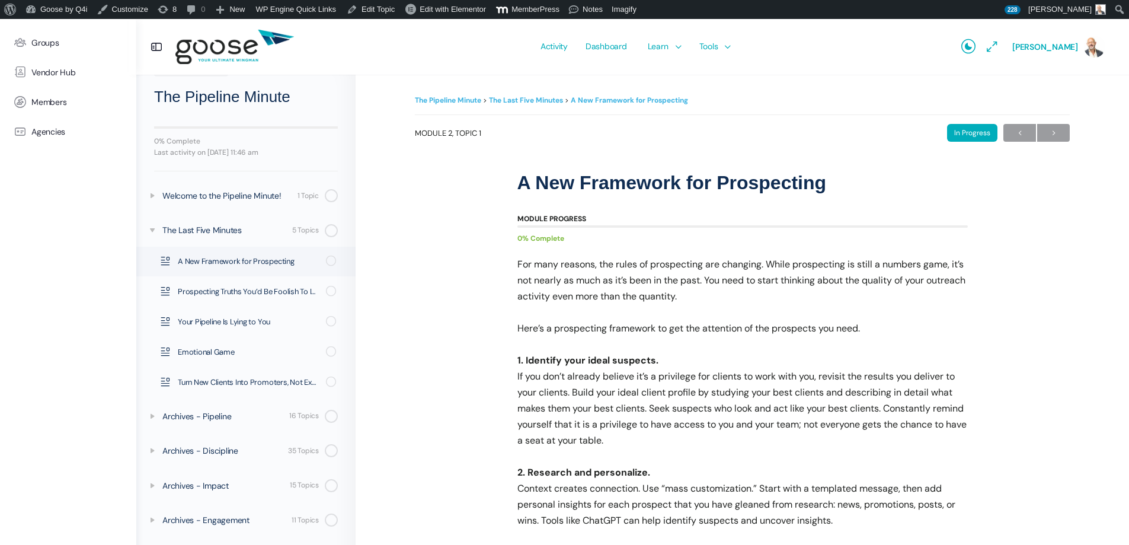 This screenshot has height=545, width=1129. Describe the element at coordinates (742, 400) in the screenshot. I see `p: If you don’t already believe it’s a privilege for clients to work with you, revisit the results y...` at that location.